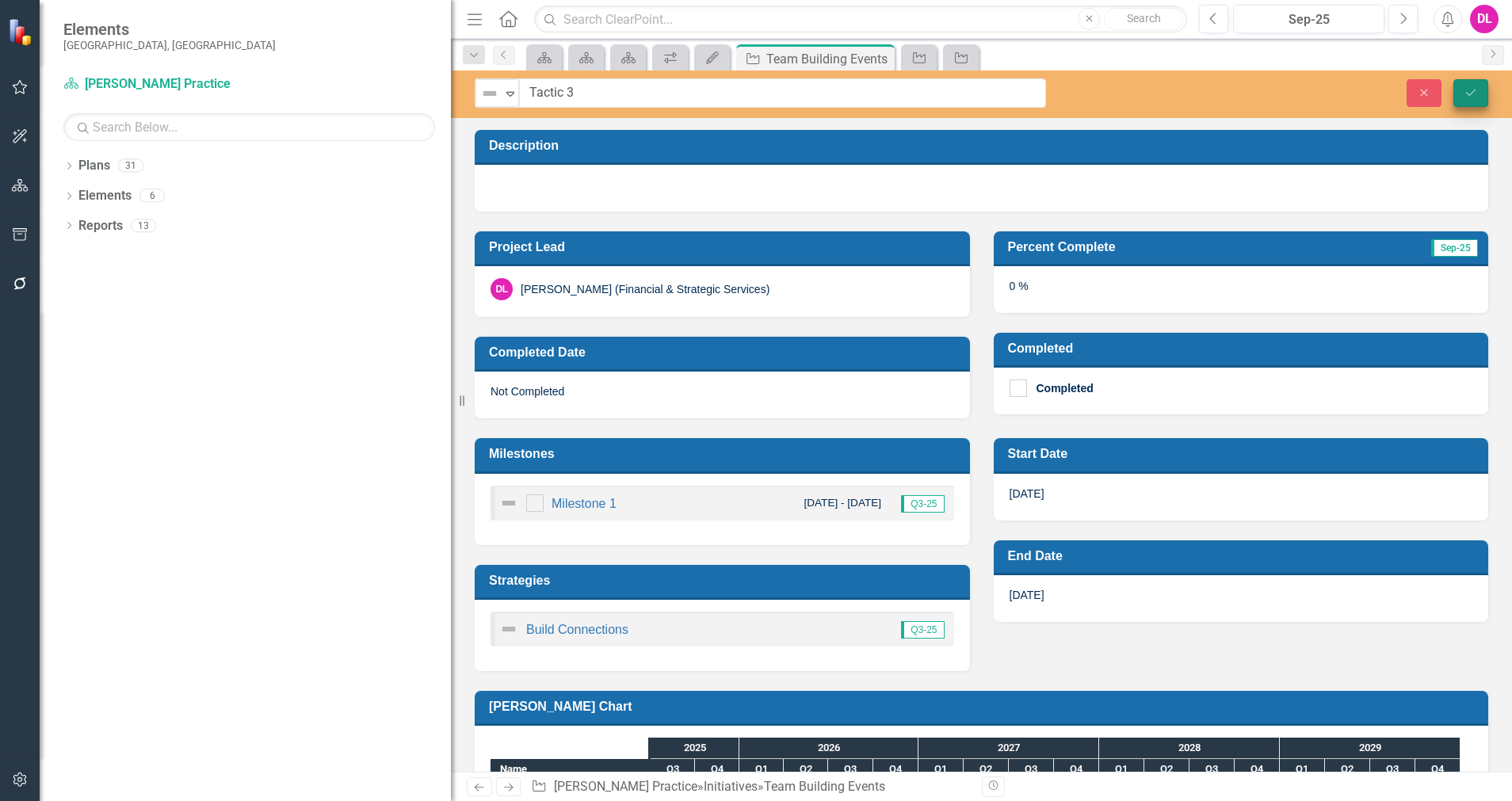 The image size is (1512, 801). What do you see at coordinates (782, 92) in the screenshot?
I see `input: This field is required` at bounding box center [782, 92].